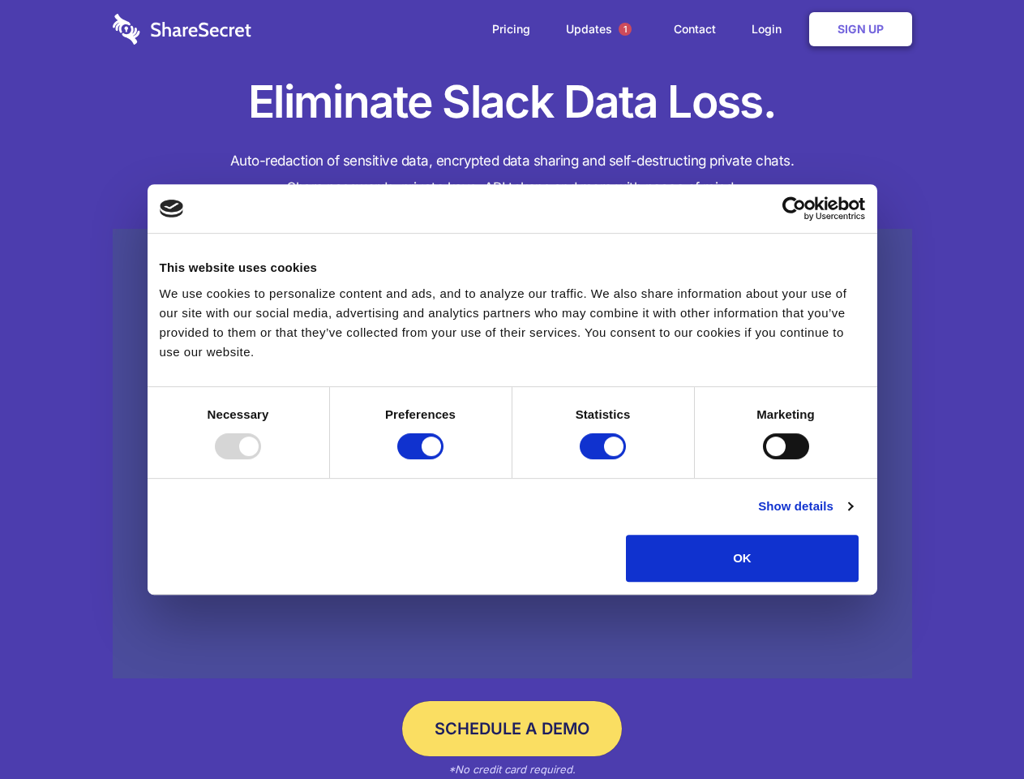 The height and width of the screenshot is (779, 1024). Describe the element at coordinates (513, 323) in the screenshot. I see `div: We use cookies to personalize content and ads, and to analyze our traffic. We also share informat...` at that location.